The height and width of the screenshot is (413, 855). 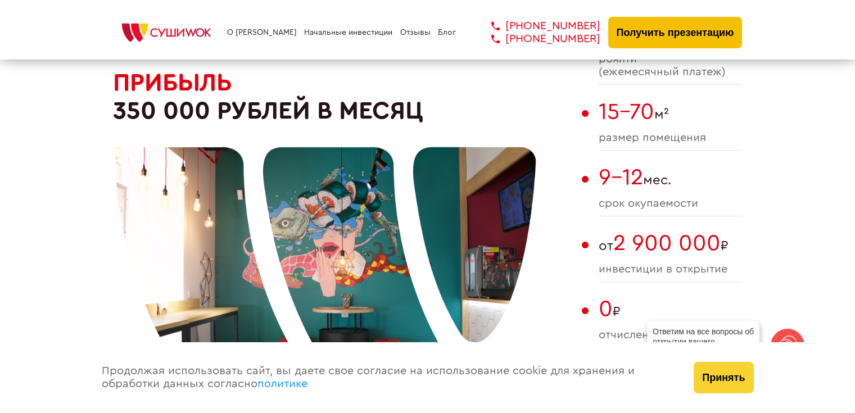 What do you see at coordinates (172, 83) in the screenshot?
I see `span: Прибыль` at bounding box center [172, 83].